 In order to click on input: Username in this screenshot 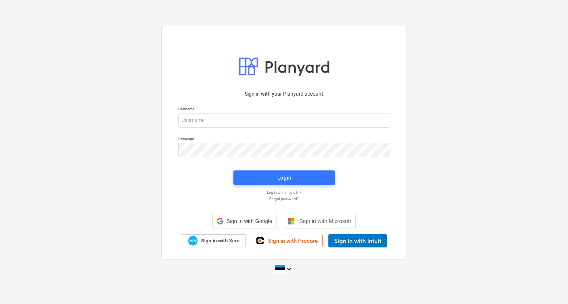, I will do `click(284, 121)`.